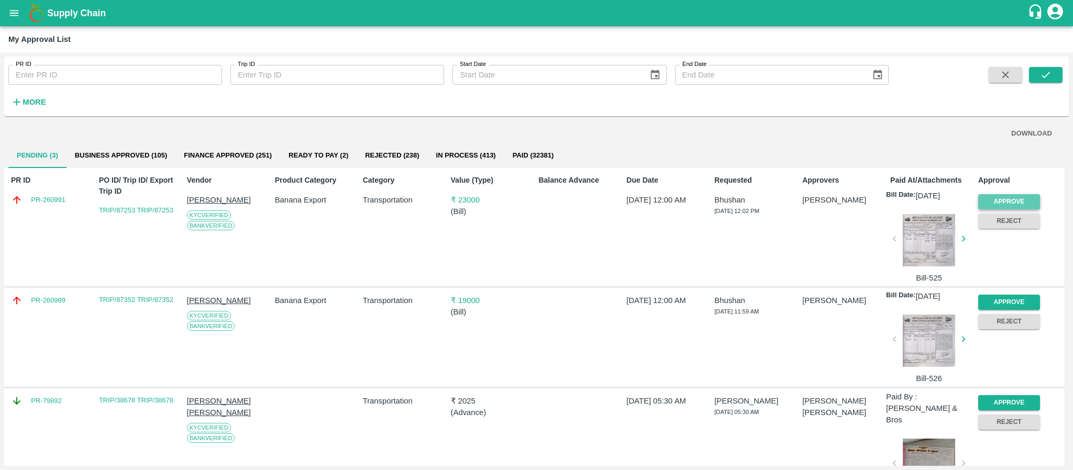 This screenshot has height=470, width=1073. What do you see at coordinates (28, 102) in the screenshot?
I see `button: More` at bounding box center [28, 102].